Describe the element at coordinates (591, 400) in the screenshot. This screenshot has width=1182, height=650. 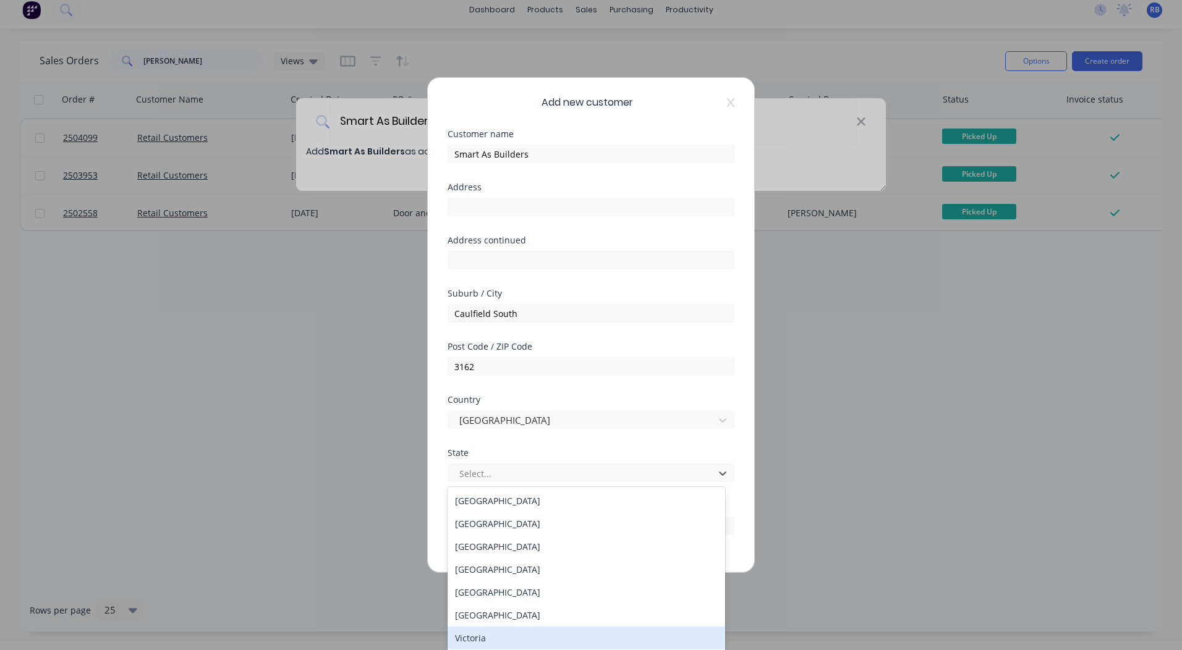
I see `div: Country` at that location.